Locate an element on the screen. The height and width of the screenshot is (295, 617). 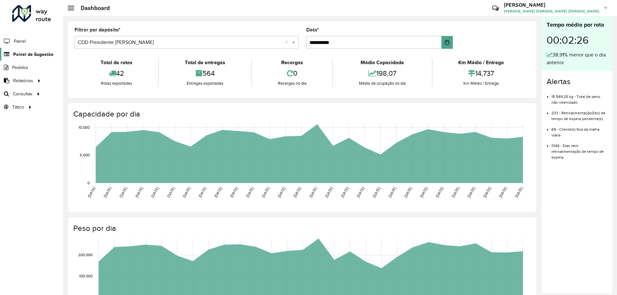
div: 14,737 is located at coordinates (481, 73).